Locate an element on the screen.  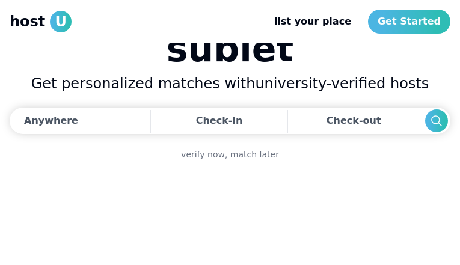
h2: Get personalized matches with university-verified hosts is located at coordinates (230, 84).